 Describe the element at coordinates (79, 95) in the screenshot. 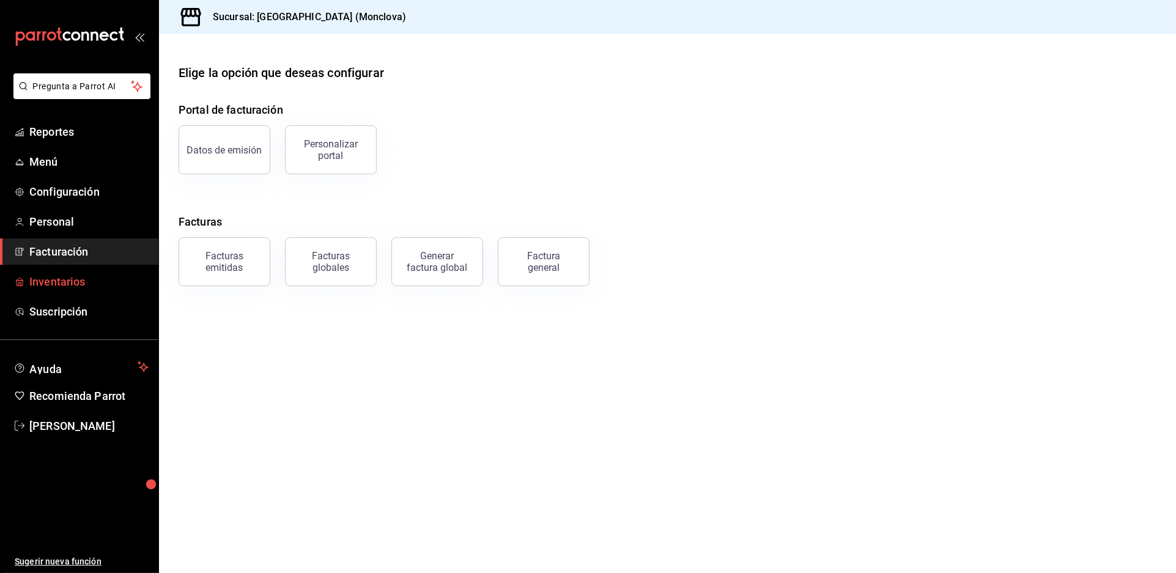

I see `a: Pregunta a Parrot AI` at that location.